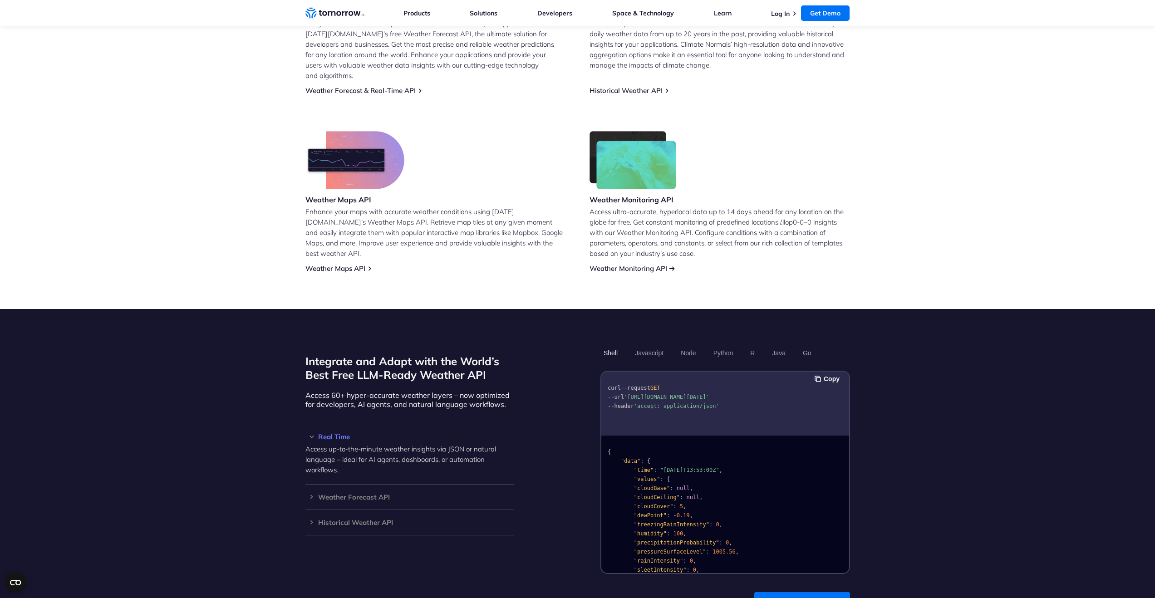 This screenshot has height=598, width=1155. What do you see at coordinates (410, 400) in the screenshot?
I see `p: Access 60+ hyper-accurate weather layers – now optimized for developers, AI agents, and natural l...` at bounding box center [410, 400].